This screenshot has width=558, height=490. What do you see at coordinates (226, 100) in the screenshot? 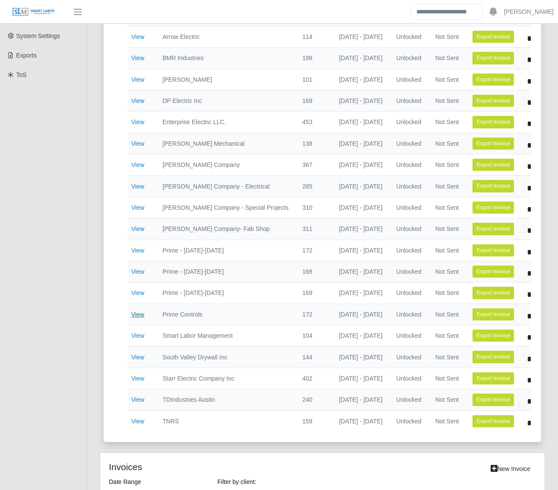
I see `td: DP Electric Inc` at bounding box center [226, 100].